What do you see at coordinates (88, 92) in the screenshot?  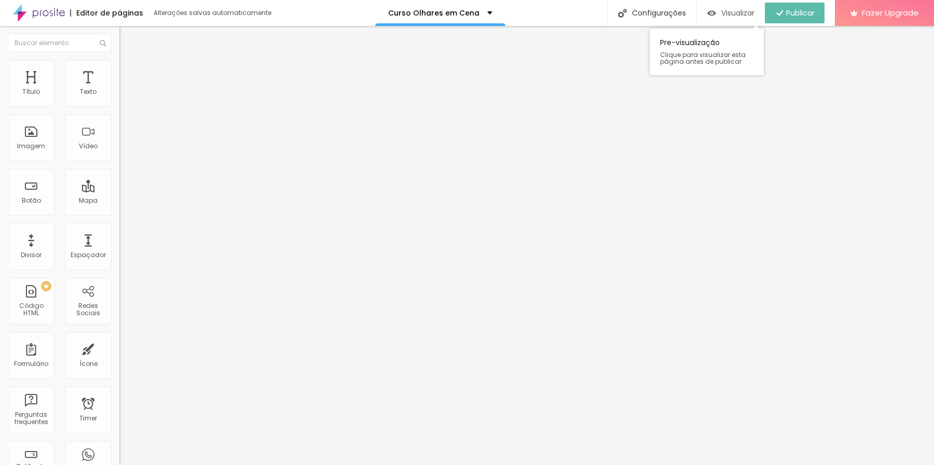 I see `div: Texto` at bounding box center [88, 92].